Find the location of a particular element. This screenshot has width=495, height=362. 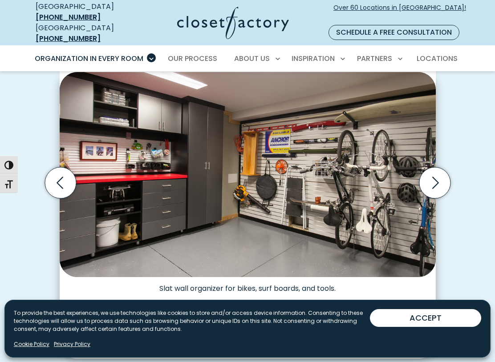

span: Organization in Every Room is located at coordinates (89, 58).